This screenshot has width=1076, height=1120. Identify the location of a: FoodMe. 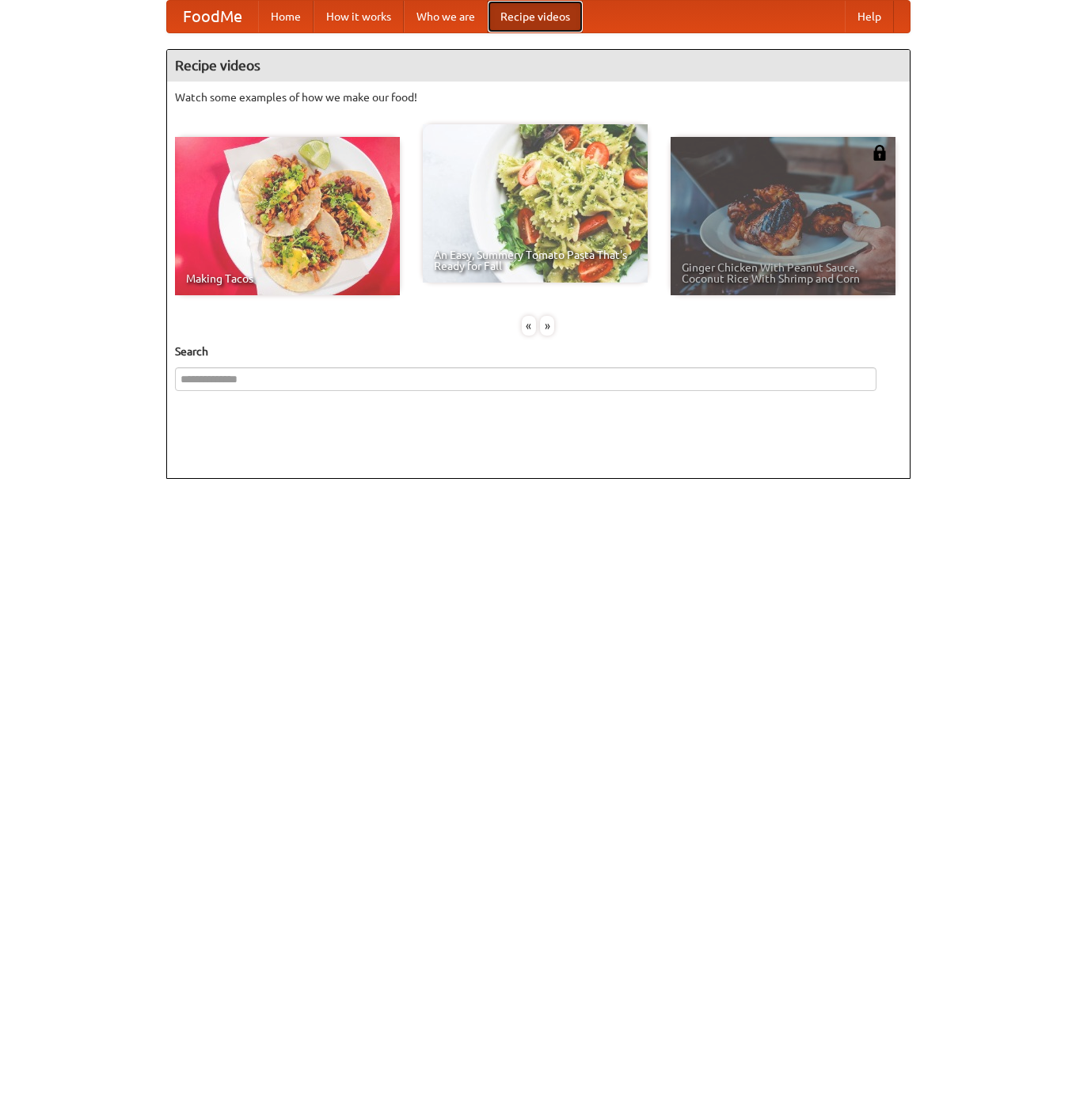
(213, 17).